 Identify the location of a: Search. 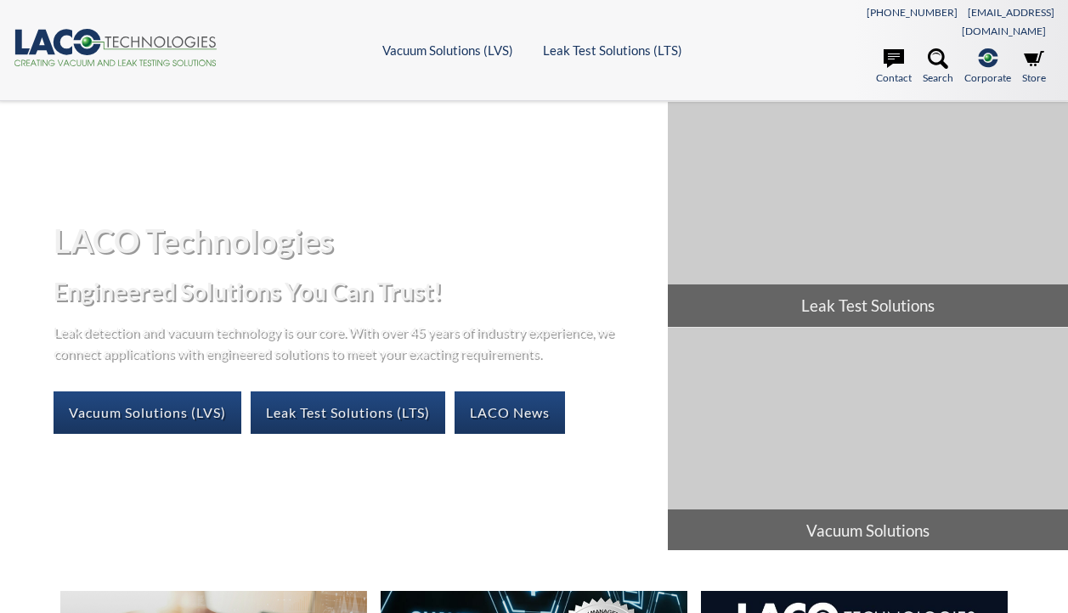
(938, 67).